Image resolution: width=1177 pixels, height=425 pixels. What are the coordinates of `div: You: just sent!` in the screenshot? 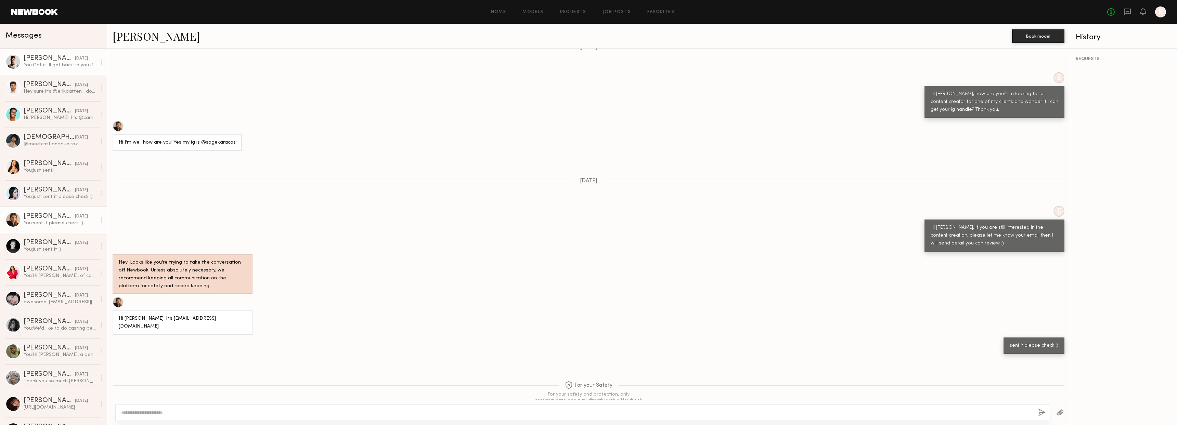 It's located at (60, 170).